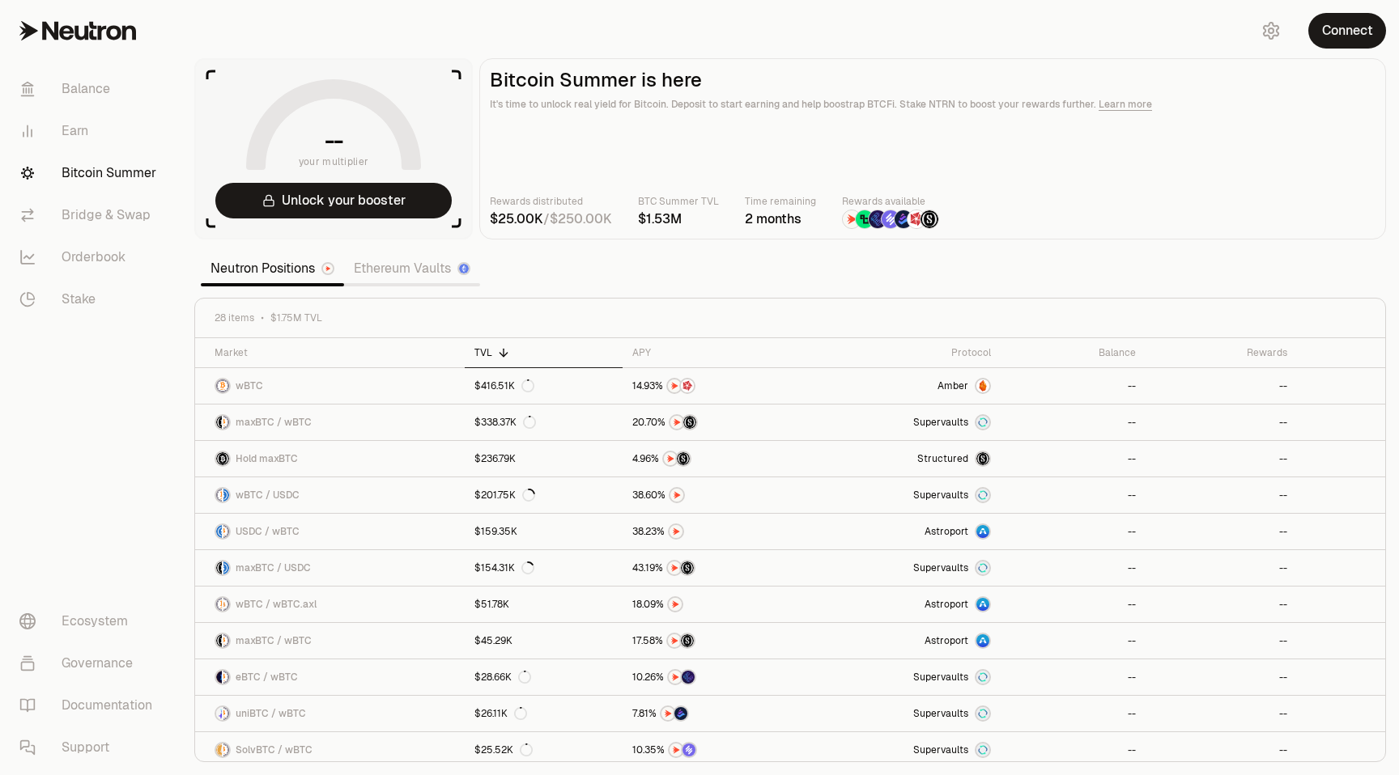 Image resolution: width=1399 pixels, height=775 pixels. What do you see at coordinates (717, 386) in the screenshot?
I see `a: NTRNMars Fragments` at bounding box center [717, 386].